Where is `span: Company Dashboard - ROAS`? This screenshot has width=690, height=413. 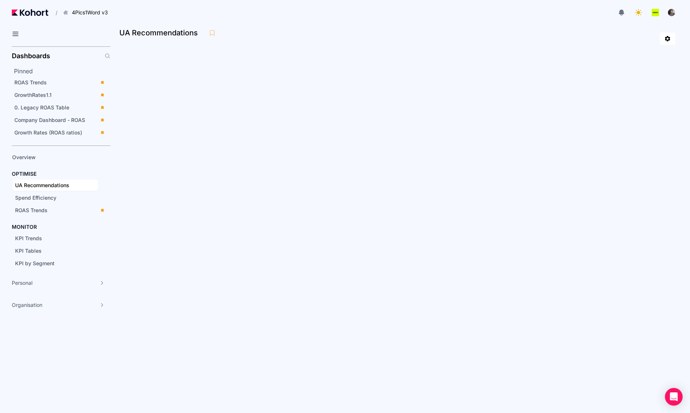 span: Company Dashboard - ROAS is located at coordinates (50, 120).